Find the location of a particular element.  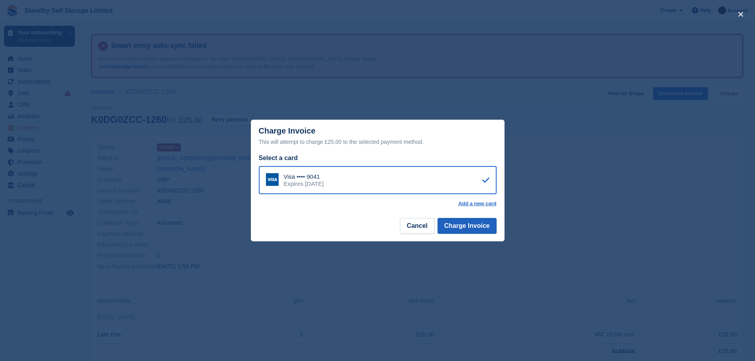

div: Charge Invoice is located at coordinates (378, 136).